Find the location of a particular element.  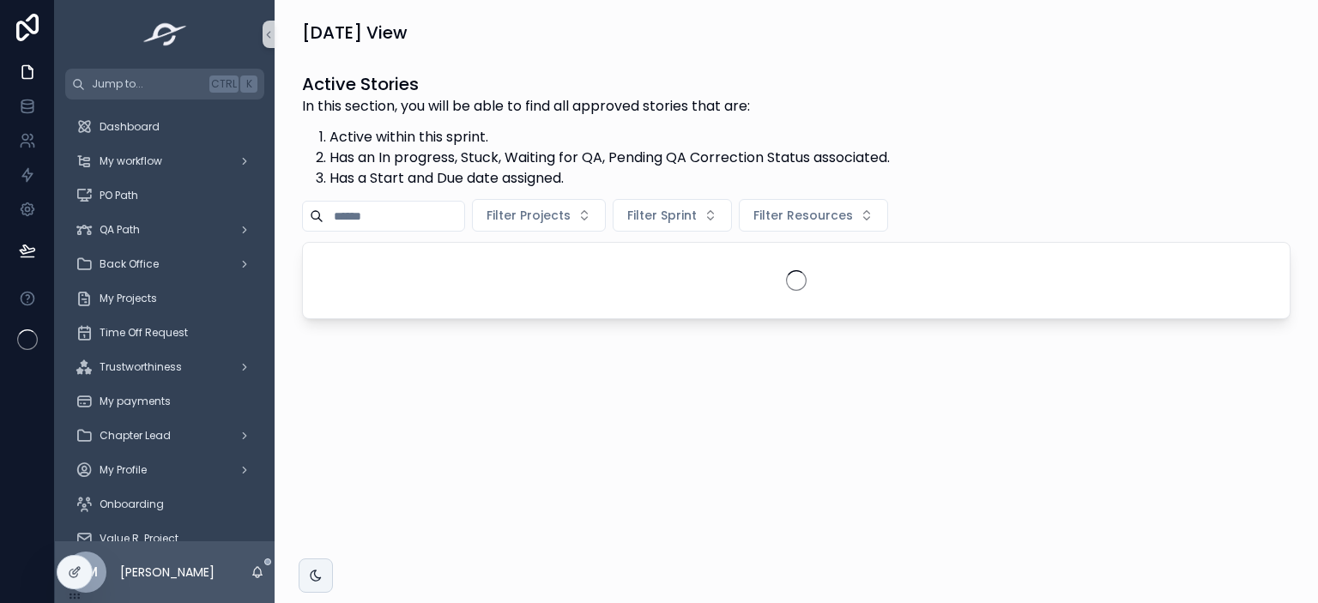

img: App logo is located at coordinates (165, 34).